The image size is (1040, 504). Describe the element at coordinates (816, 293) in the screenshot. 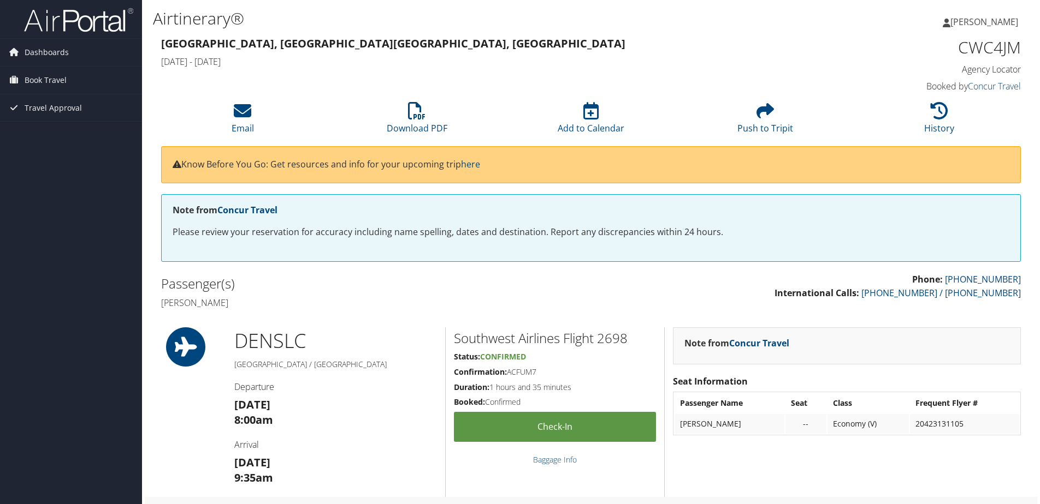

I see `strong: International Calls:` at that location.